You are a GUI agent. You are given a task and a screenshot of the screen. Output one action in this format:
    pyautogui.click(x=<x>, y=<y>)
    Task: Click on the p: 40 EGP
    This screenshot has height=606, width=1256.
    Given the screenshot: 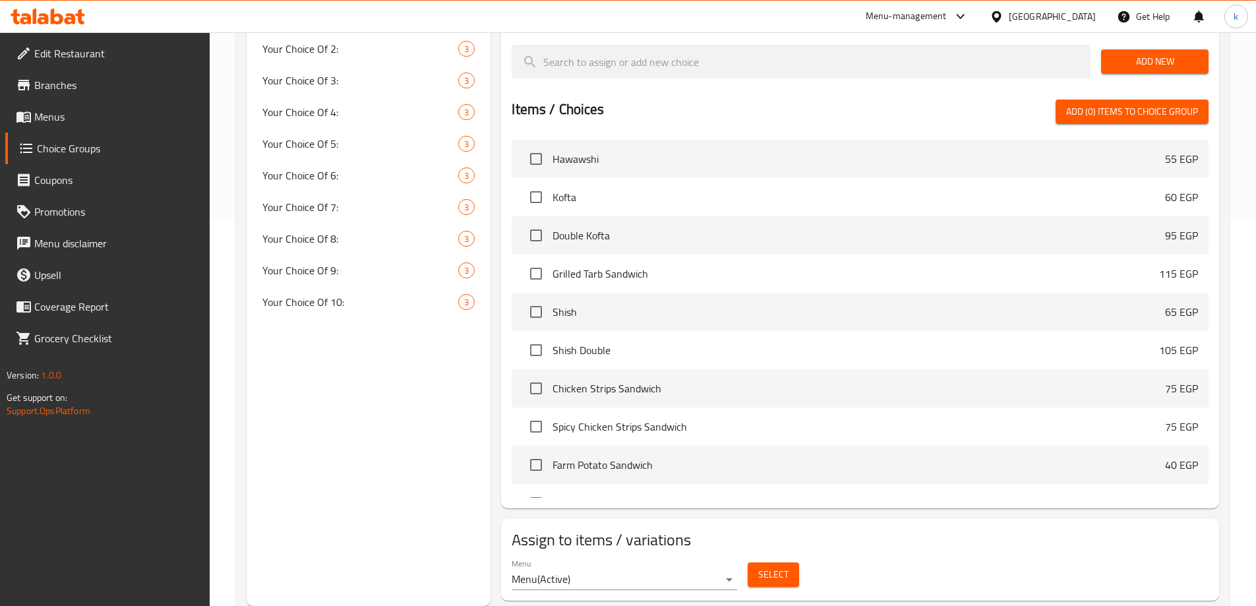 What is the action you would take?
    pyautogui.click(x=1182, y=465)
    